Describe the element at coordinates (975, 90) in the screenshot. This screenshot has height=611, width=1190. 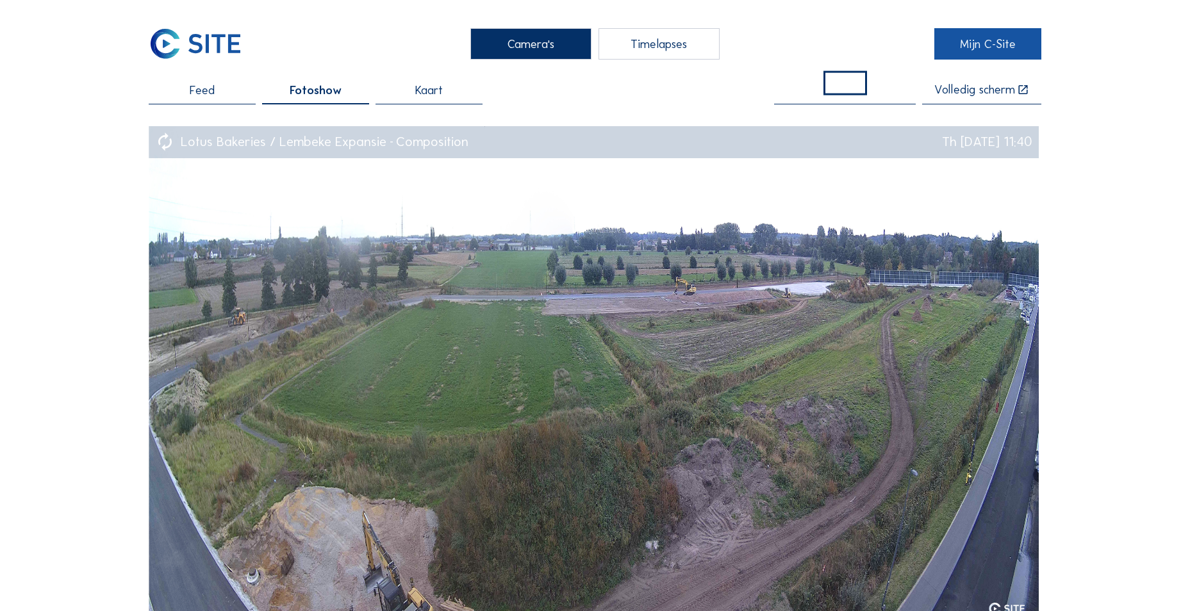
I see `div: Volledig scherm` at that location.